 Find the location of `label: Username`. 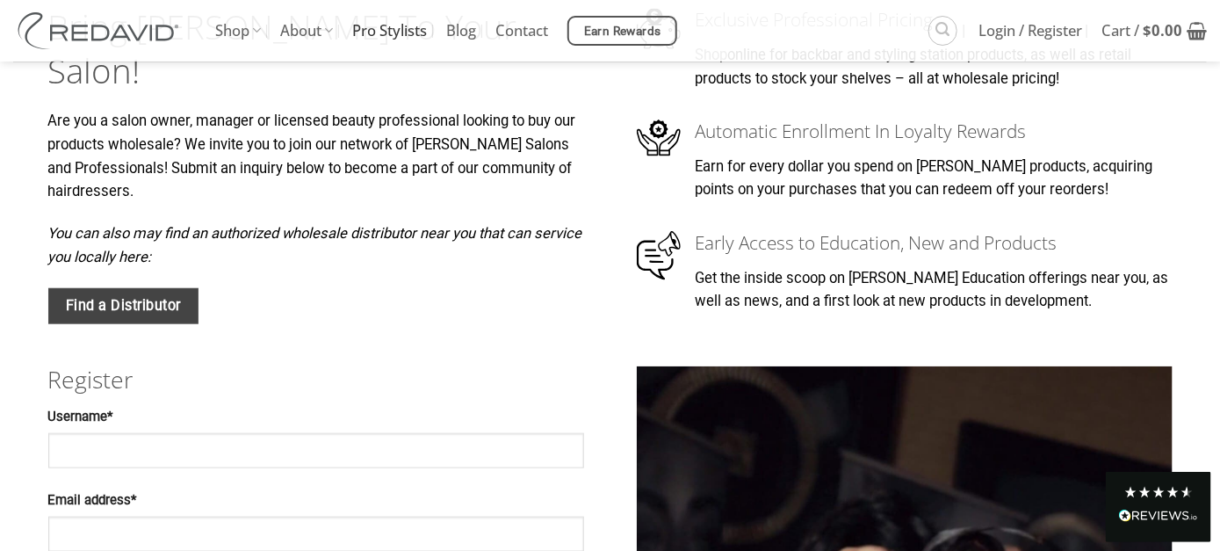

label: Username is located at coordinates (316, 417).